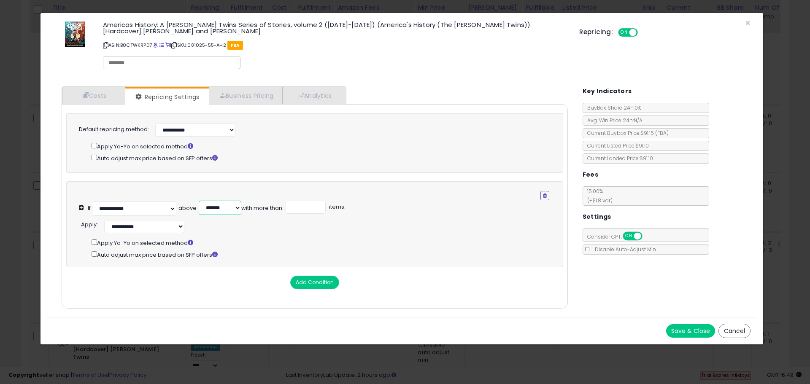 The height and width of the screenshot is (384, 810). I want to click on label: Default repricing method:, so click(114, 129).